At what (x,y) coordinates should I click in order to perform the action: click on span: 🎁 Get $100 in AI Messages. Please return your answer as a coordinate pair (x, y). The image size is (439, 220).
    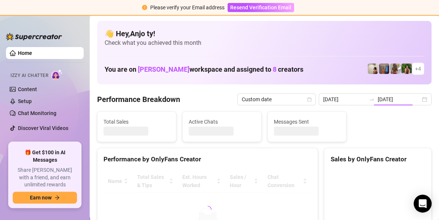
    Looking at the image, I should click on (45, 156).